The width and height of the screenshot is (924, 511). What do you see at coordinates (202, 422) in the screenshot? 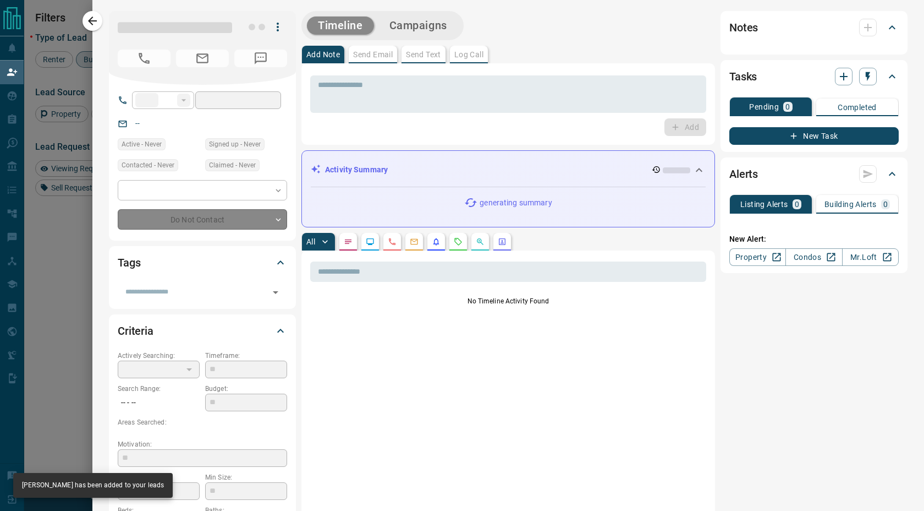
I see `p: Areas Searched:` at bounding box center [202, 422].